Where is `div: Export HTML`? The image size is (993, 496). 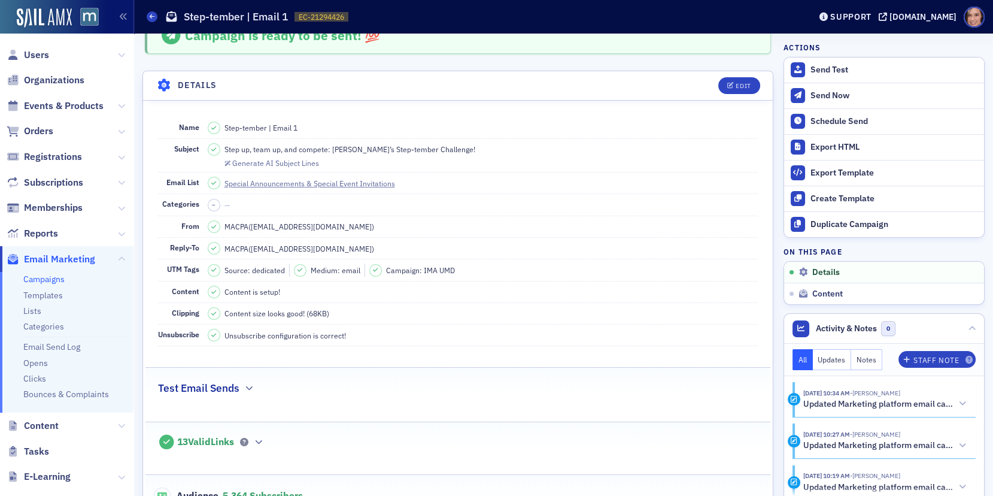
div: Export HTML is located at coordinates (894, 147).